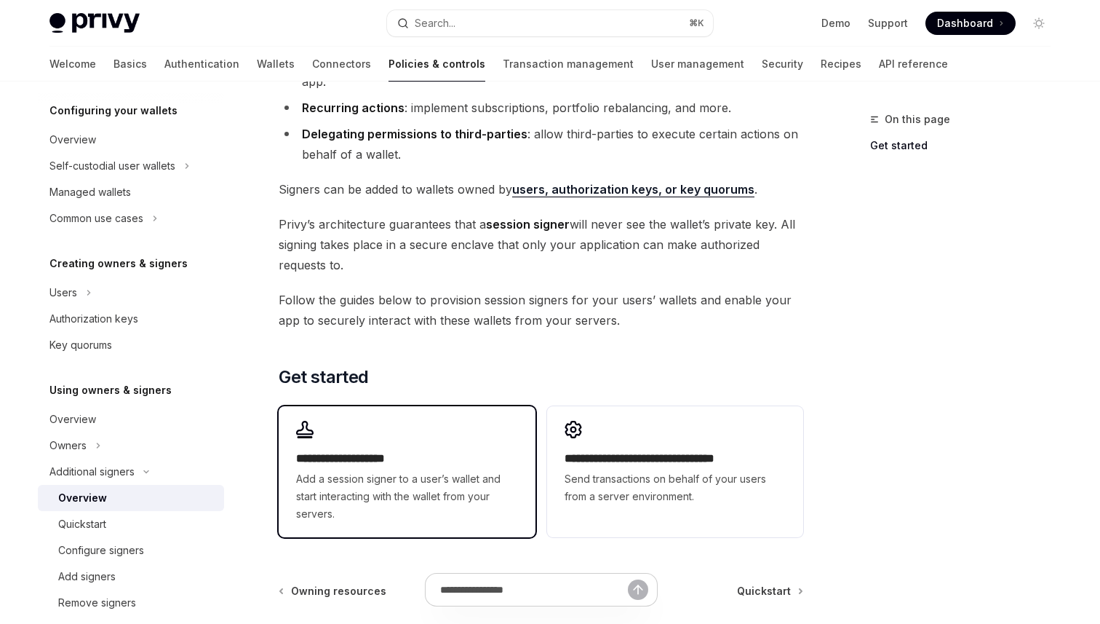  Describe the element at coordinates (131, 550) in the screenshot. I see `a: Configure signers` at that location.